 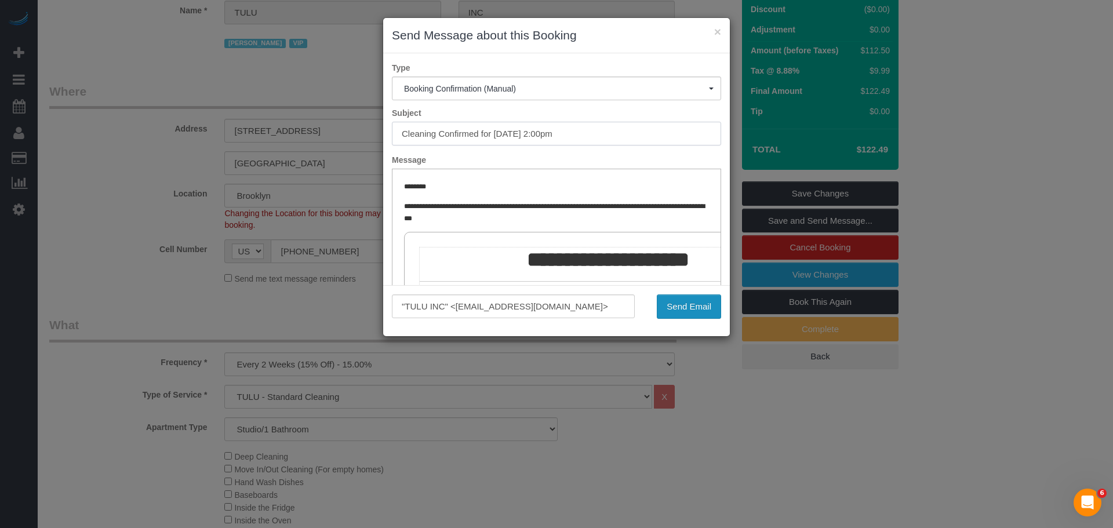 I want to click on span: 6, so click(x=1102, y=493).